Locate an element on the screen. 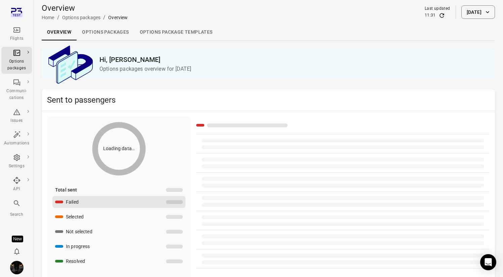  div: In progress is located at coordinates (78, 246).